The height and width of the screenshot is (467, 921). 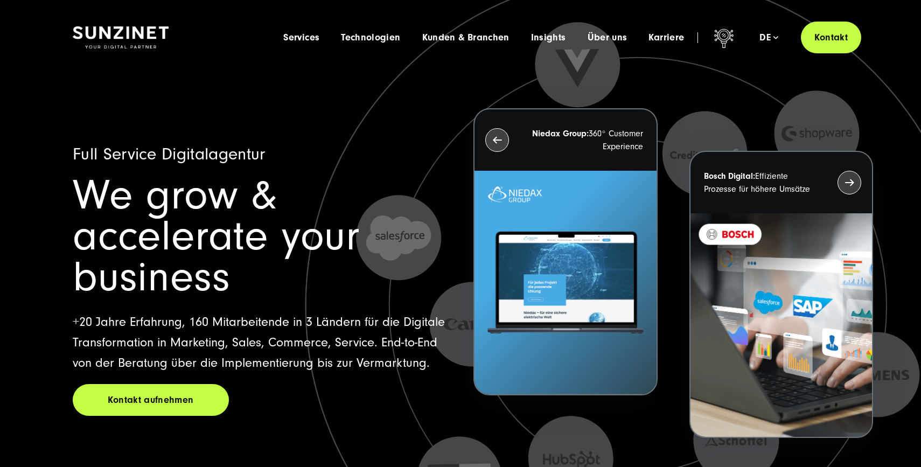 I want to click on p: +20 Jahre Erfahrung, 160 Mitarbeitende in 3 Ländern für die Digitale Transformation in Marketing,..., so click(x=260, y=343).